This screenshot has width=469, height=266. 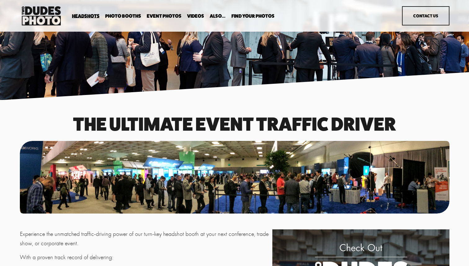 What do you see at coordinates (217, 16) in the screenshot?
I see `span: Also...` at bounding box center [217, 16].